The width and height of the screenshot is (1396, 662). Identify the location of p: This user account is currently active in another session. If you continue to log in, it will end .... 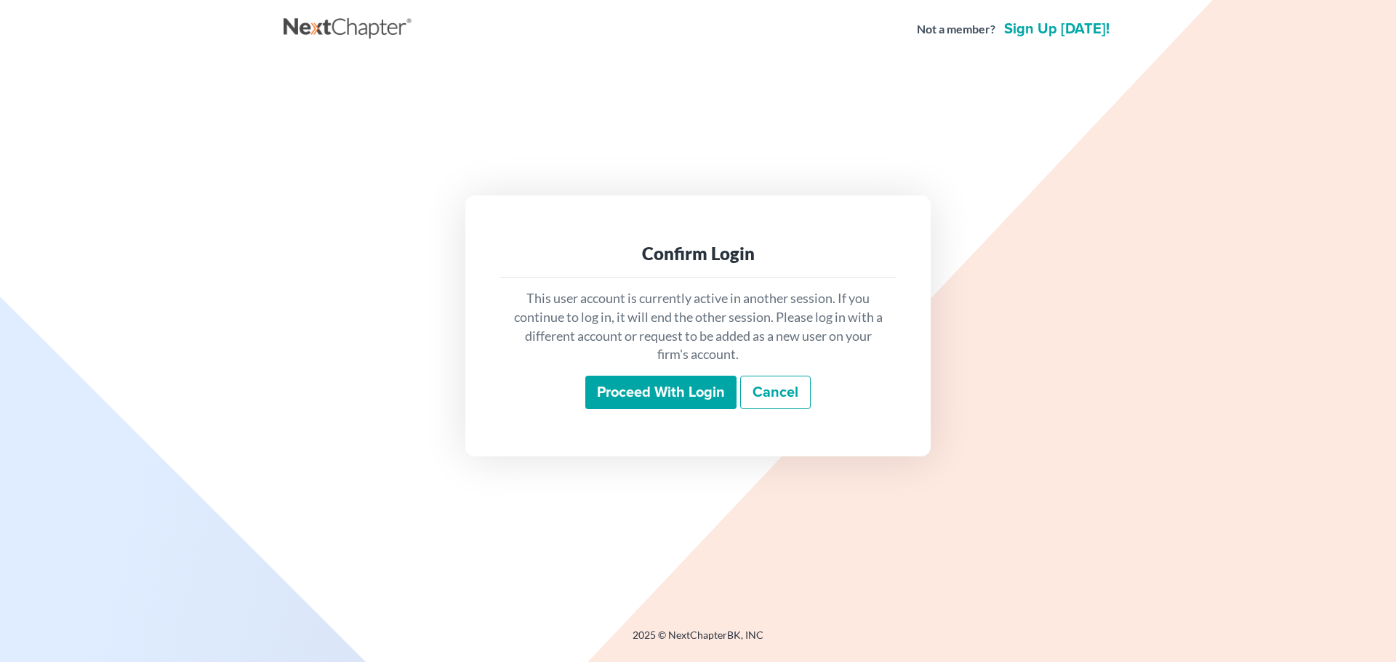
(698, 326).